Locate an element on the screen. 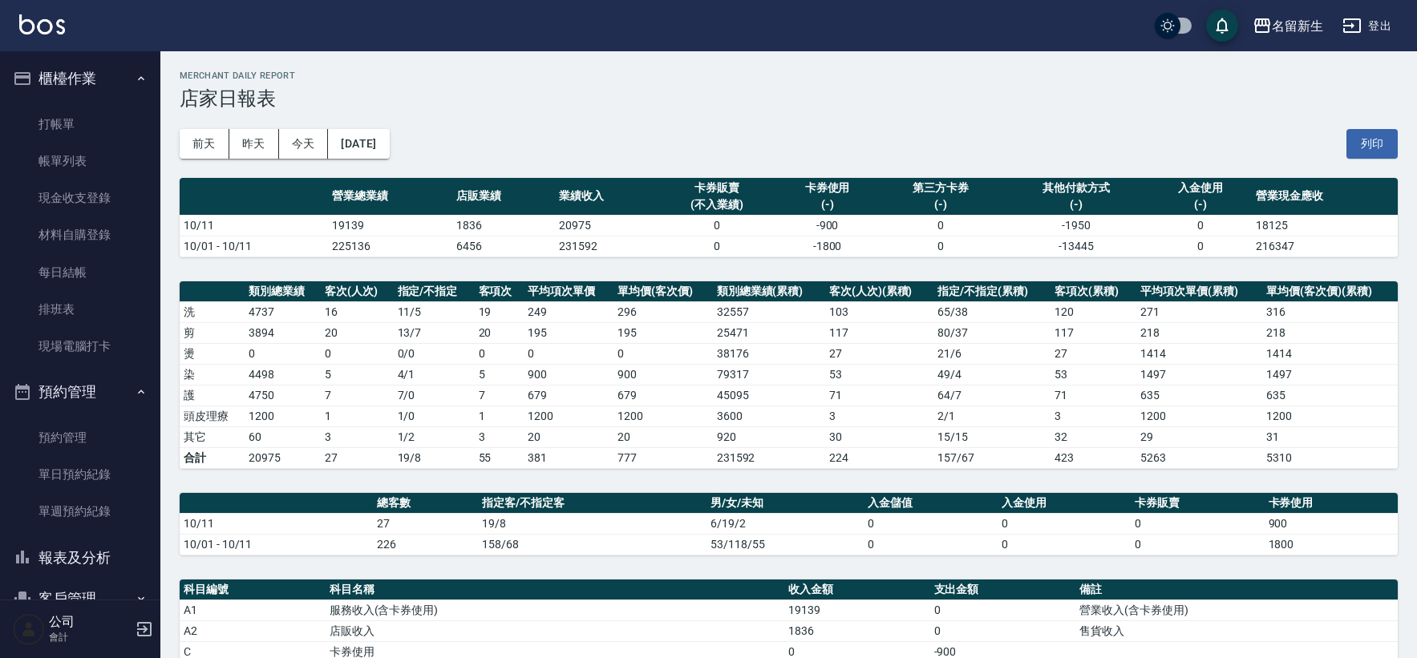 This screenshot has height=658, width=1417. th: 類別總業績 is located at coordinates (282, 292).